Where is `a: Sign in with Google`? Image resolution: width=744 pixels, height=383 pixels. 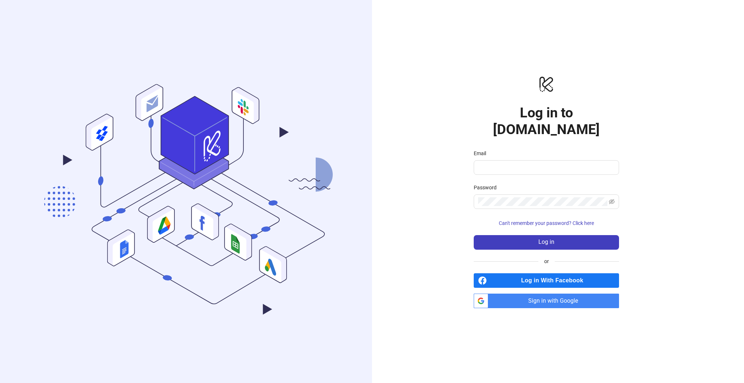
a: Sign in with Google is located at coordinates (546, 301).